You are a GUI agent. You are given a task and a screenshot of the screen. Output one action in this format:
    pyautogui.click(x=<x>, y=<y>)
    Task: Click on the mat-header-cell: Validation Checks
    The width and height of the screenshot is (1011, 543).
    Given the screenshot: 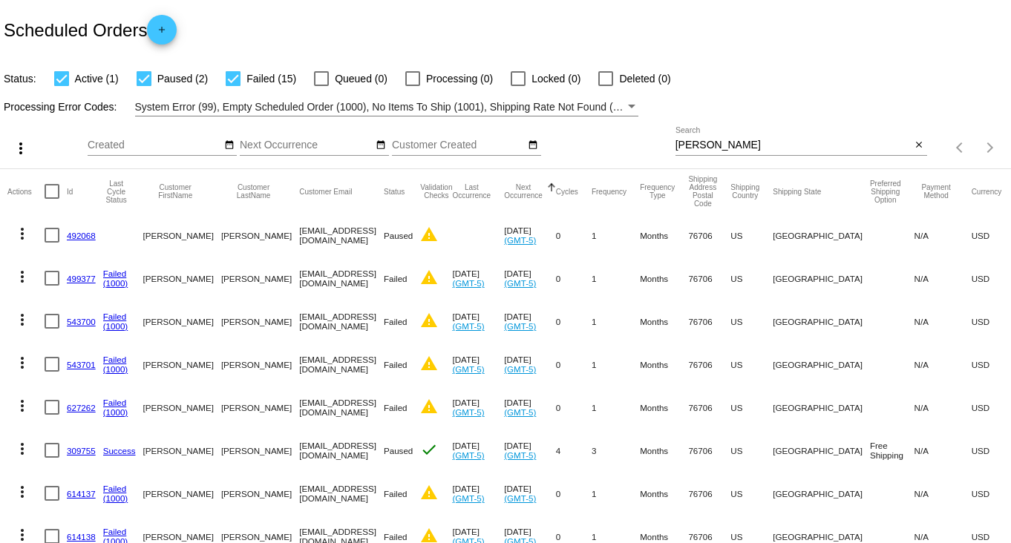 What is the action you would take?
    pyautogui.click(x=436, y=192)
    